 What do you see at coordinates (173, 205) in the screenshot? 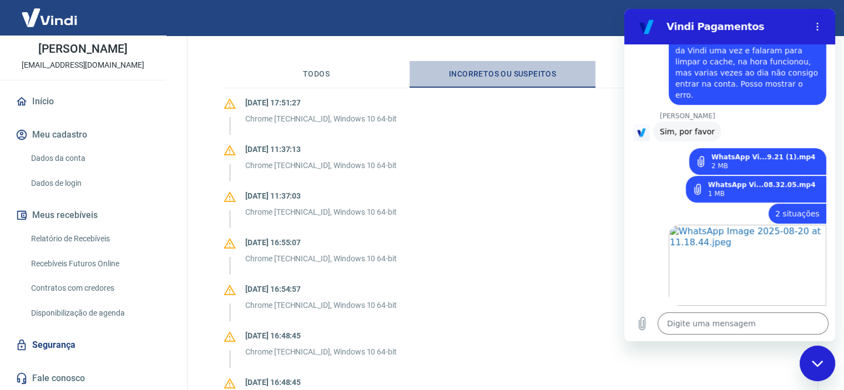
I see `span: 2 situações` at bounding box center [173, 205].